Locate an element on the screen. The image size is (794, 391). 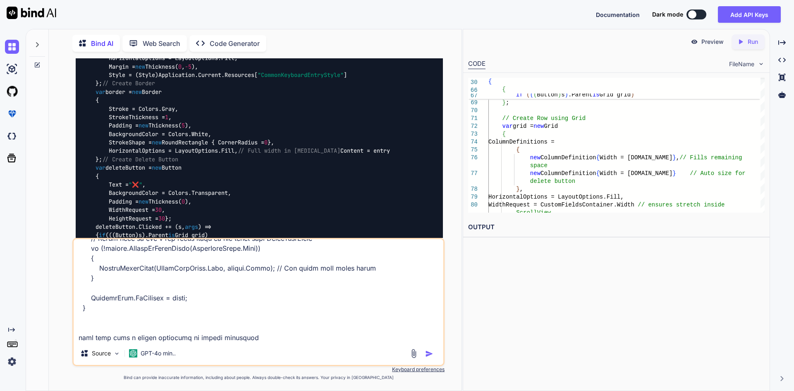
p: Run is located at coordinates (752, 42).